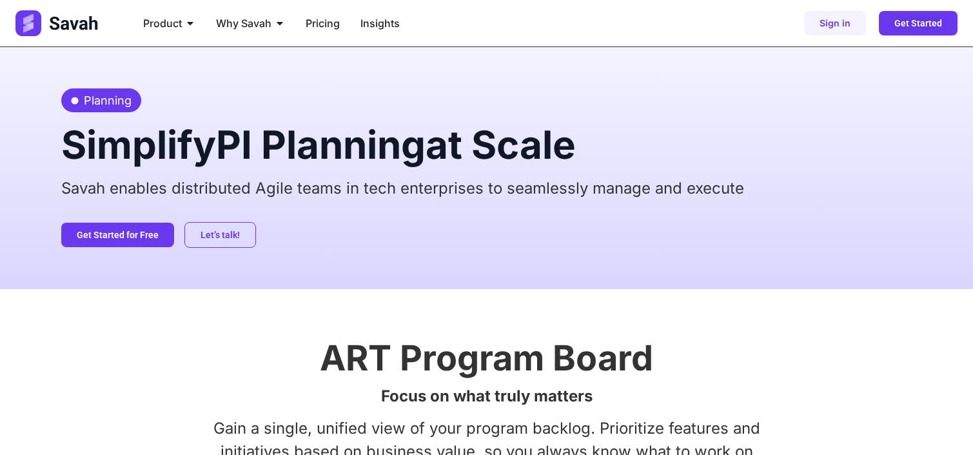 This screenshot has height=455, width=973. I want to click on img: Logo (2), so click(58, 23).